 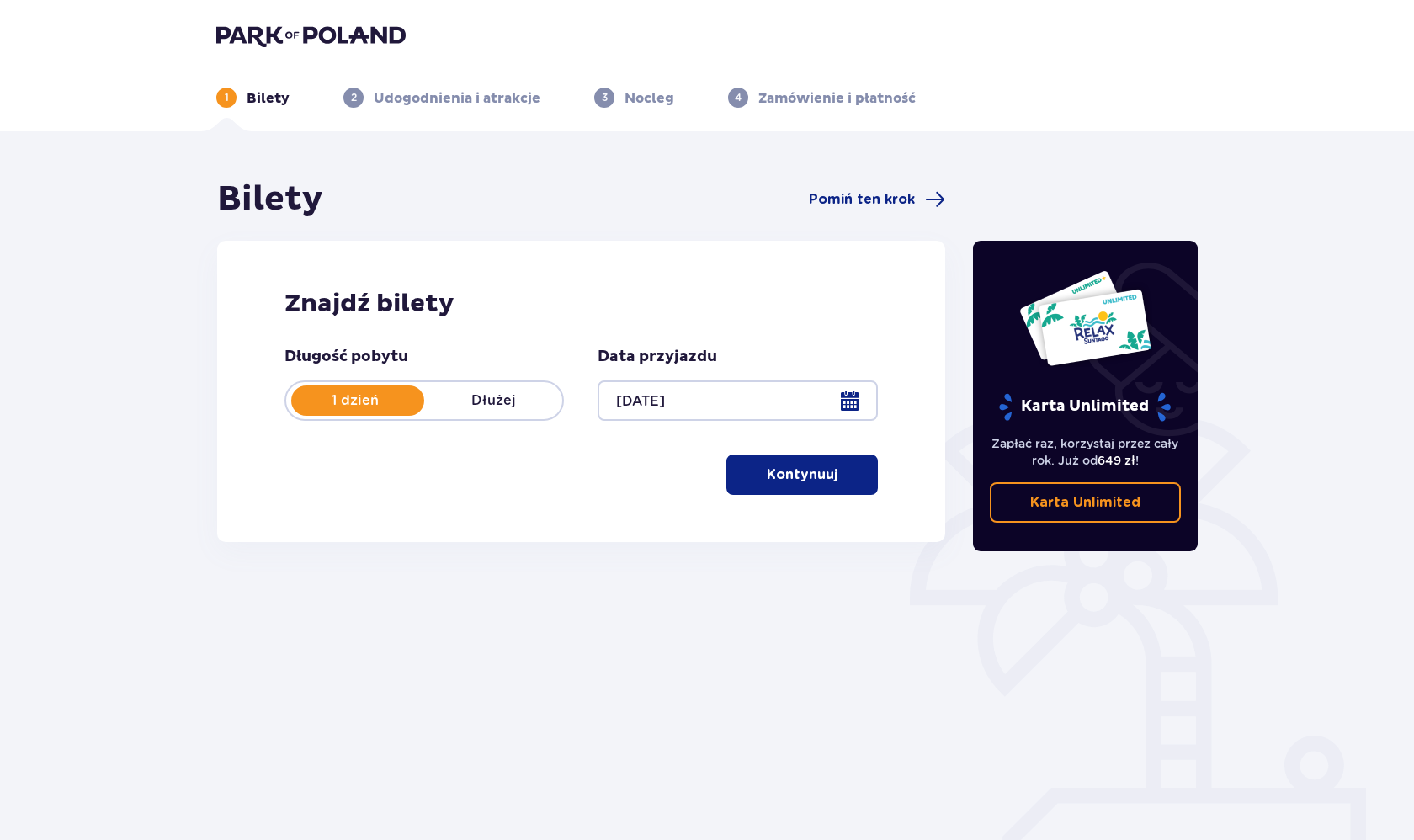 What do you see at coordinates (604, 98) in the screenshot?
I see `p: 3` at bounding box center [604, 98].